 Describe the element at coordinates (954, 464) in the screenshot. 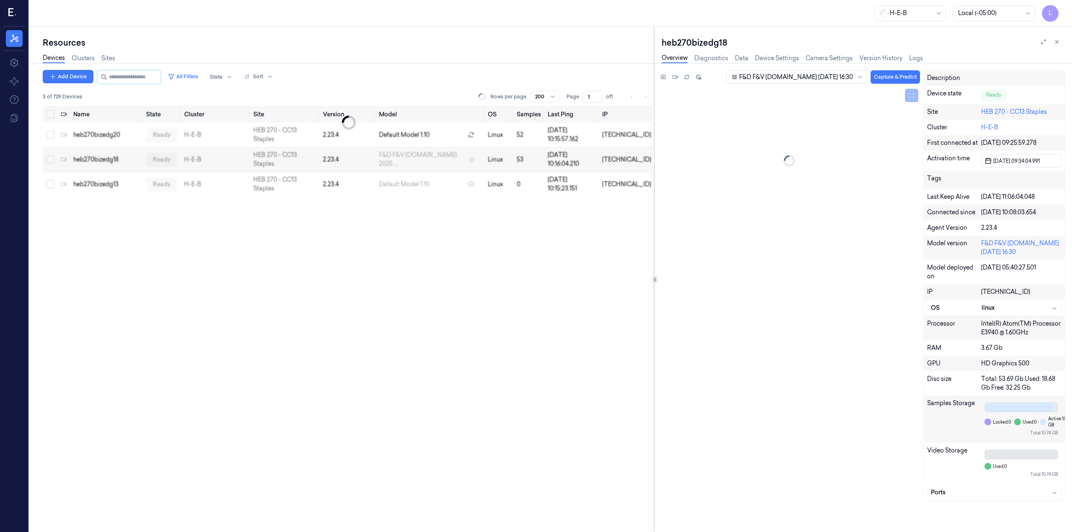

I see `div: Video Storage` at that location.